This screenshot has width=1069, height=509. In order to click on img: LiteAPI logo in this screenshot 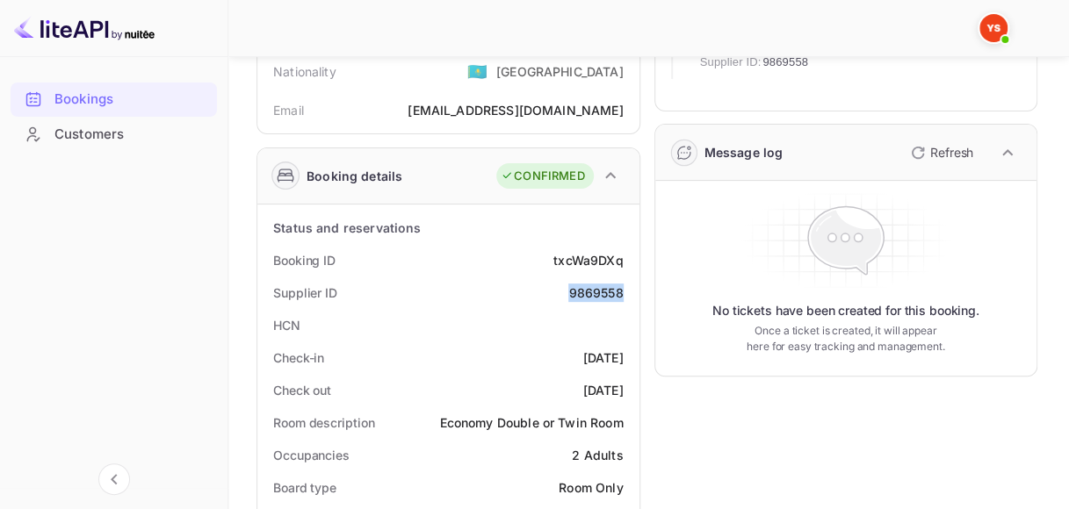, I will do `click(84, 28)`.